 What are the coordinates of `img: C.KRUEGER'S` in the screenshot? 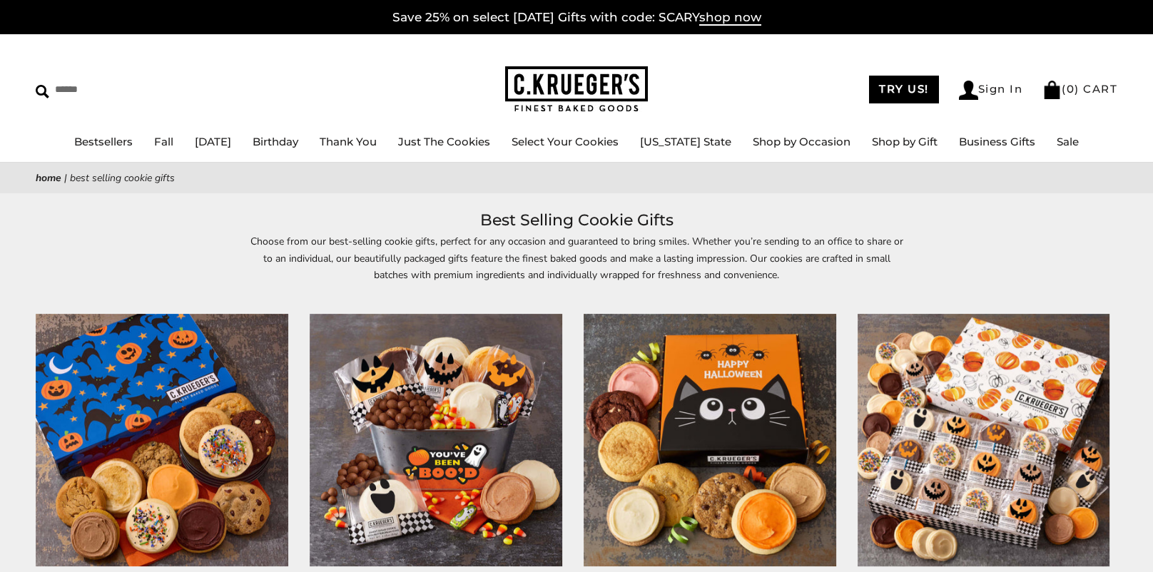 It's located at (577, 89).